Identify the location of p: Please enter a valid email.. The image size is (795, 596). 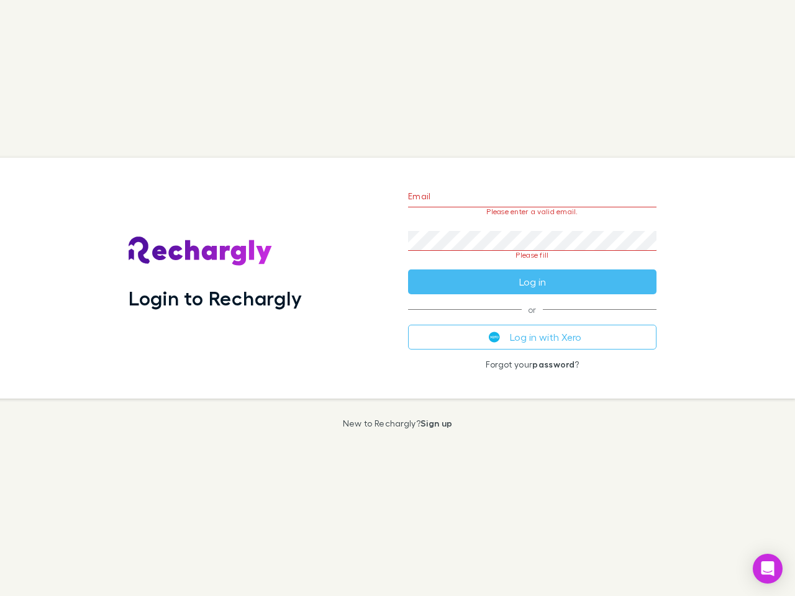
(532, 212).